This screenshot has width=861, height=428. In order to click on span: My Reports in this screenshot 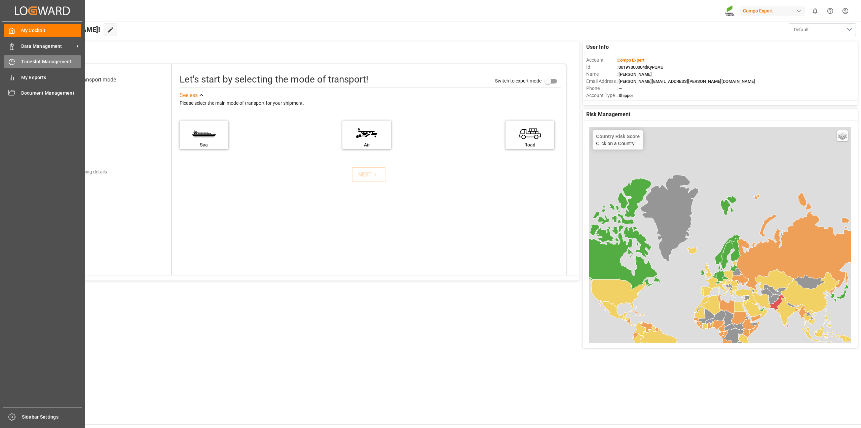, I will do `click(51, 77)`.